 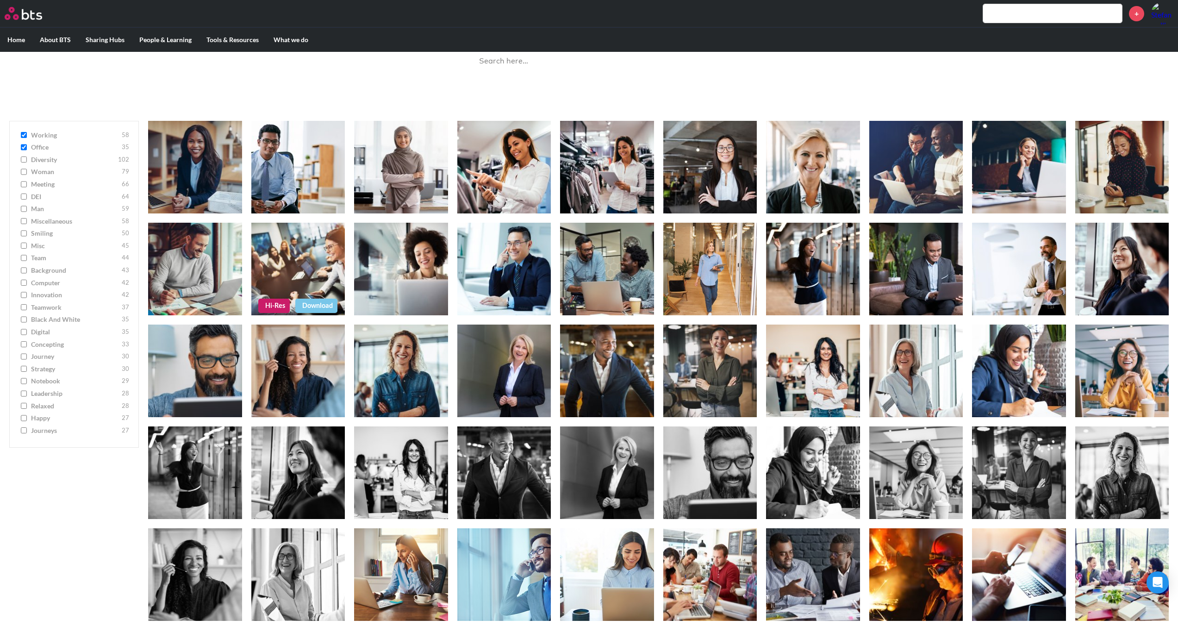 I want to click on input: digital 35, so click(x=24, y=332).